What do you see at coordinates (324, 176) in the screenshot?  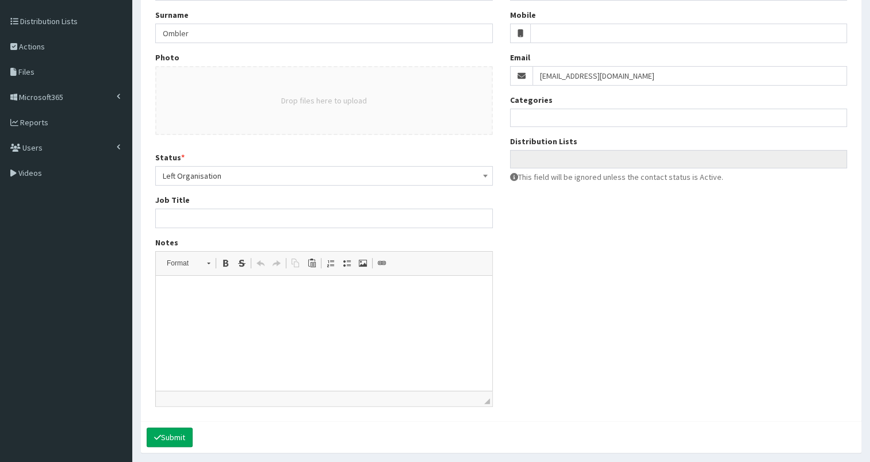 I see `span: Left Organisation` at bounding box center [324, 176].